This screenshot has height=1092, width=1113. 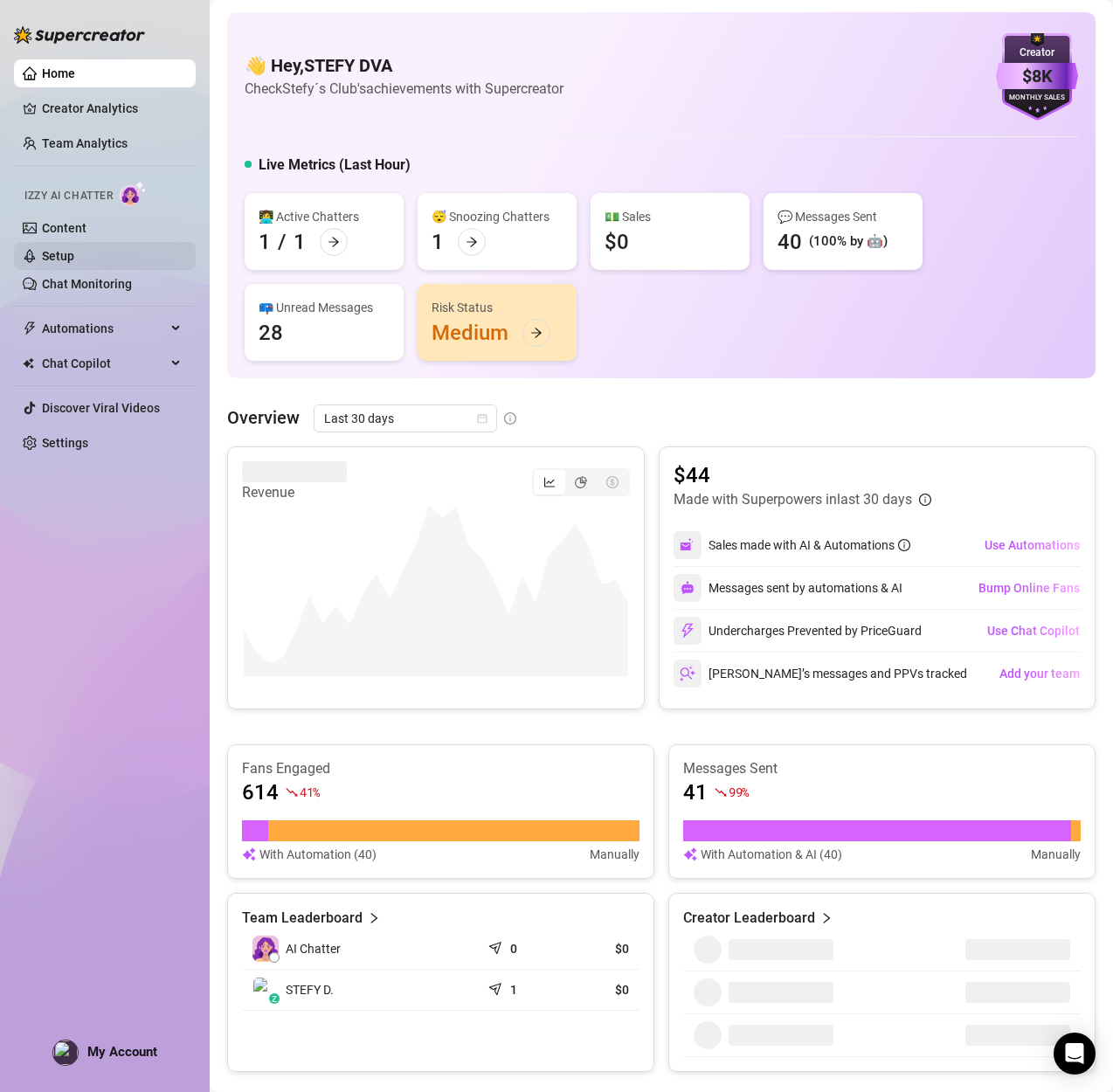 I want to click on img: izzy-ai-chatter-avatar-DDCN_rTZ.svg, so click(x=266, y=948).